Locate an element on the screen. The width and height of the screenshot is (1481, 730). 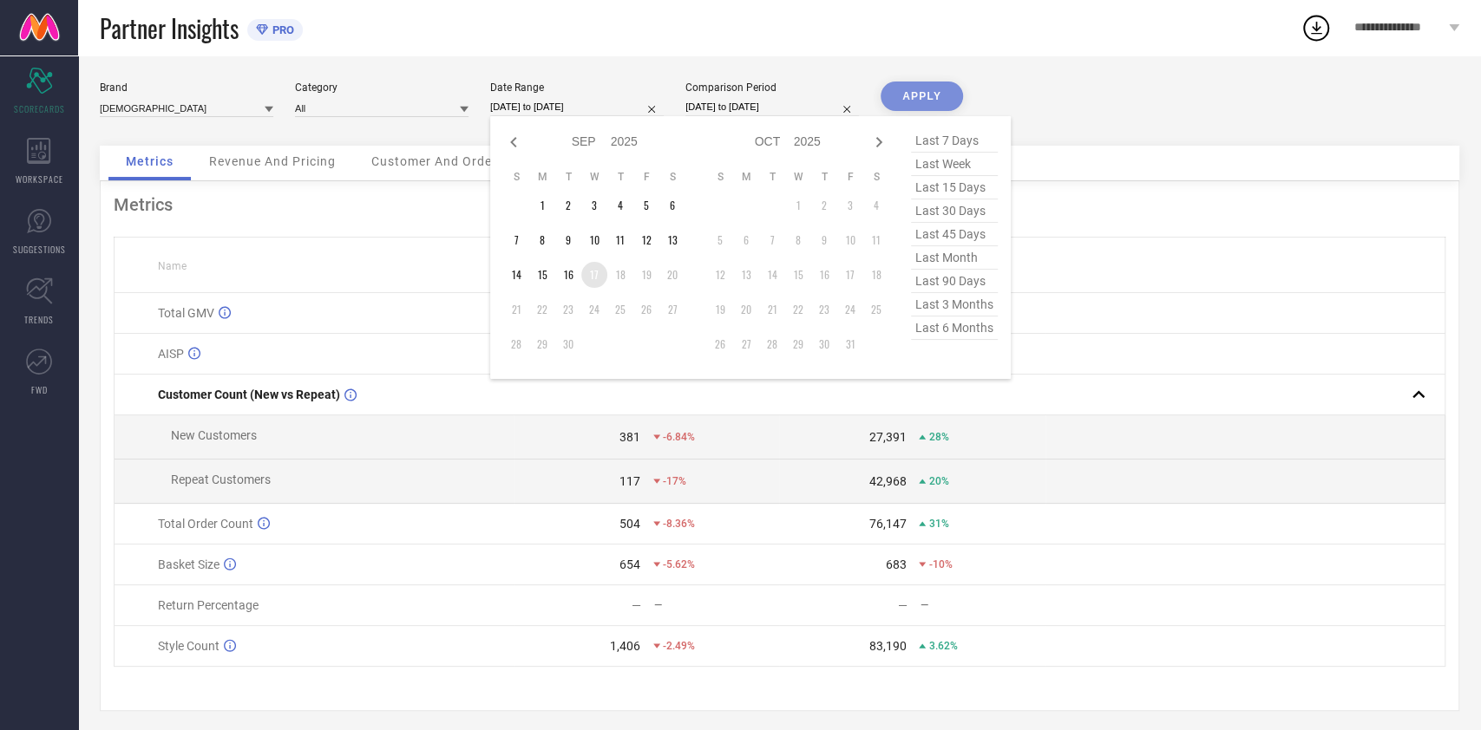
td: Fri Sep 19 2025 is located at coordinates (646, 275).